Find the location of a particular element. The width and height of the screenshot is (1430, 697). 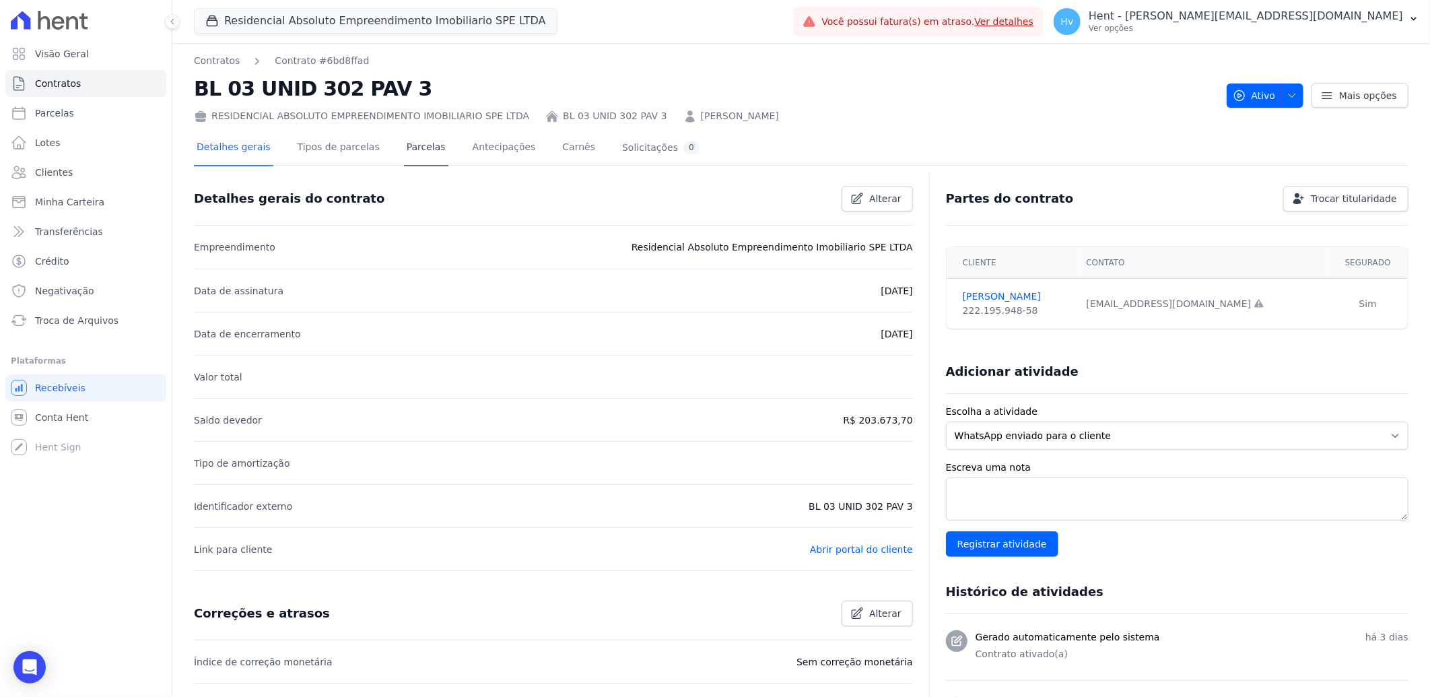

h3: Detalhes gerais do contrato is located at coordinates (289, 199).